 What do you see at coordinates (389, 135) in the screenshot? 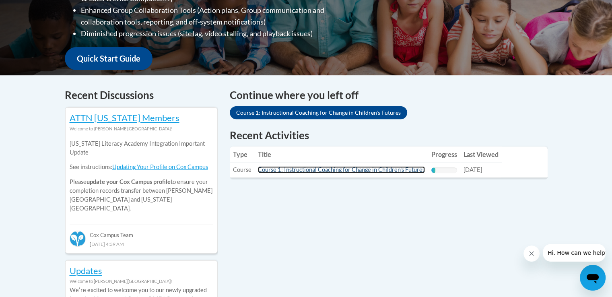
I see `h1: Recent Activities` at bounding box center [389, 135].